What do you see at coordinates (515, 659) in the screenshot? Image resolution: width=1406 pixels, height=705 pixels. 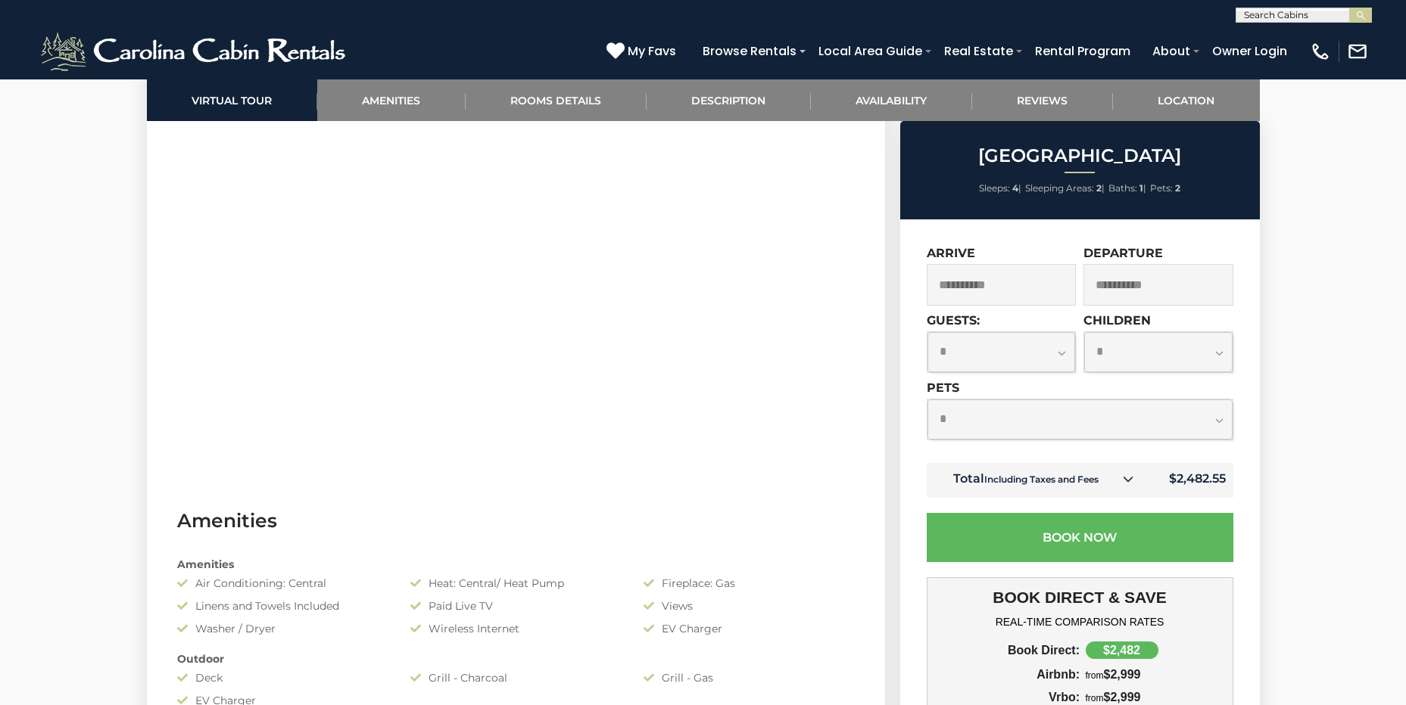 I see `div: Outdoor` at bounding box center [515, 659].